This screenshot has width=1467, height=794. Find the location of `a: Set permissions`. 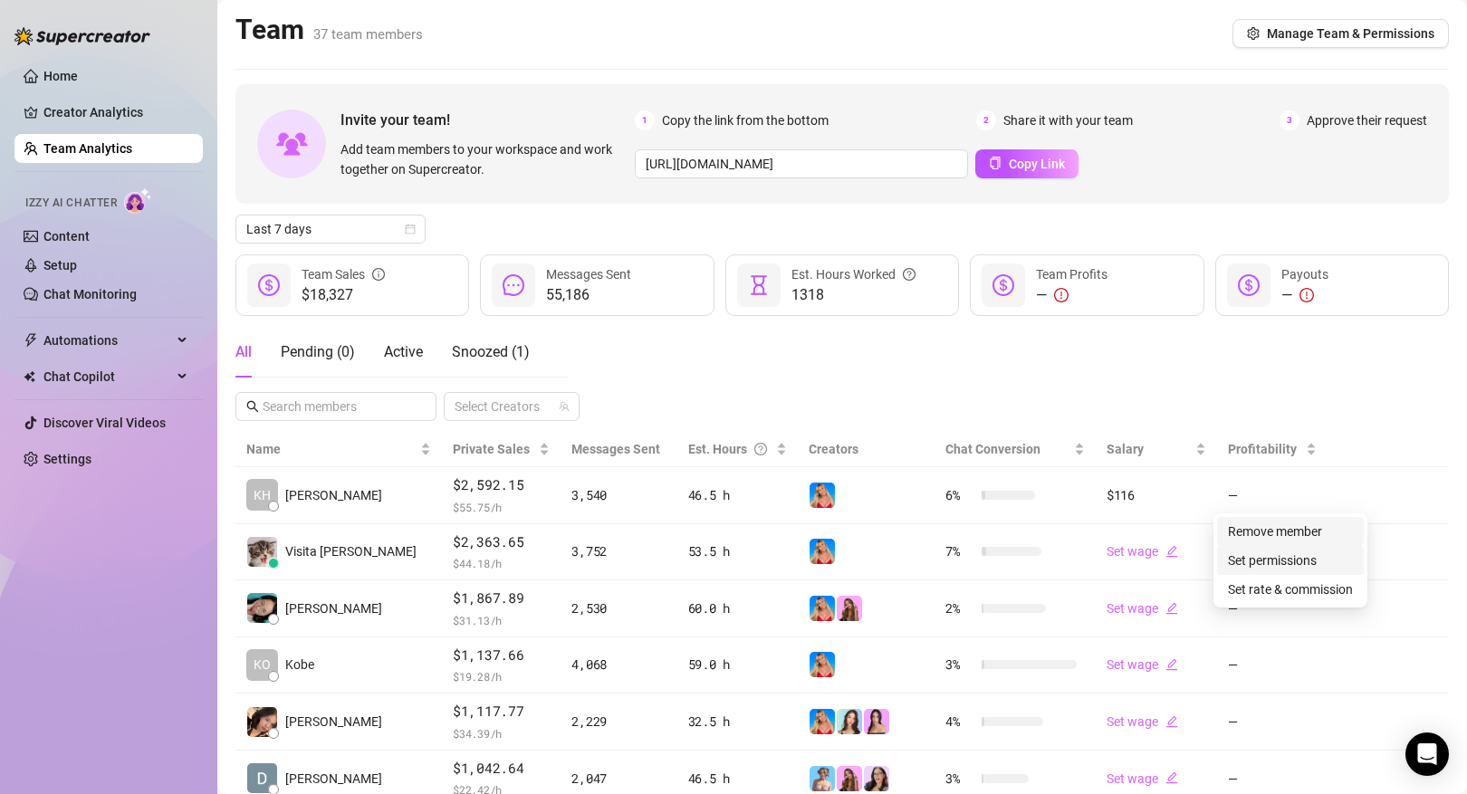

a: Set permissions is located at coordinates (1273, 561).